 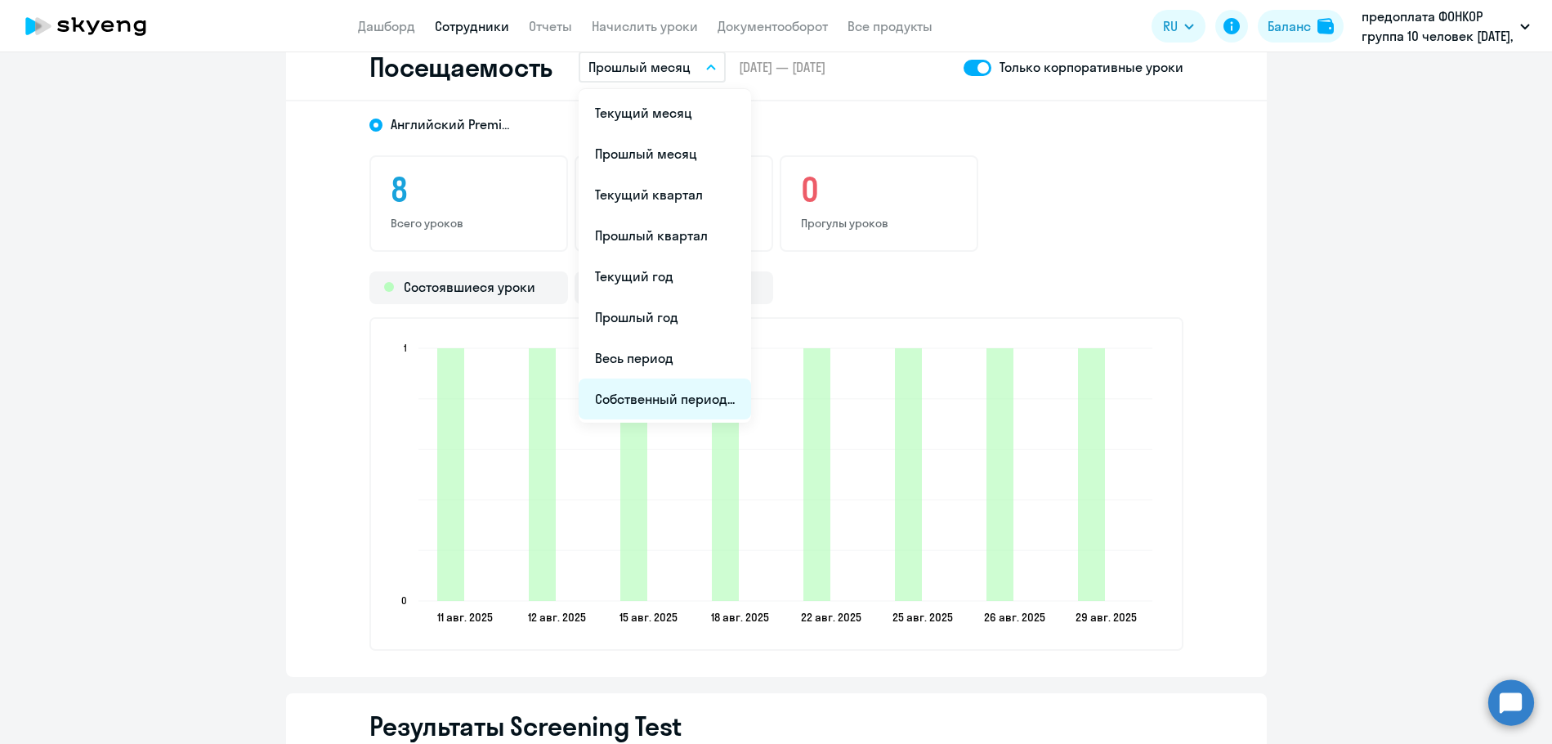 I want to click on h2: Посещаемость, so click(x=461, y=67).